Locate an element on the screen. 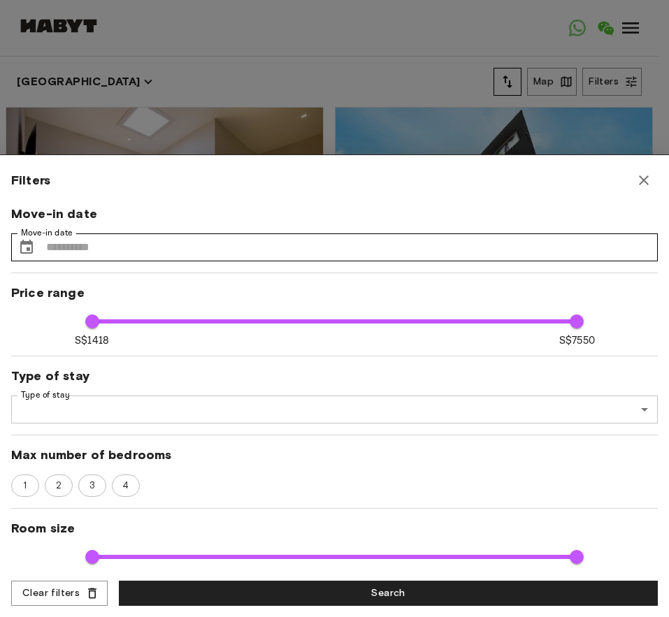 This screenshot has width=669, height=617. span: 592 sqm. is located at coordinates (576, 576).